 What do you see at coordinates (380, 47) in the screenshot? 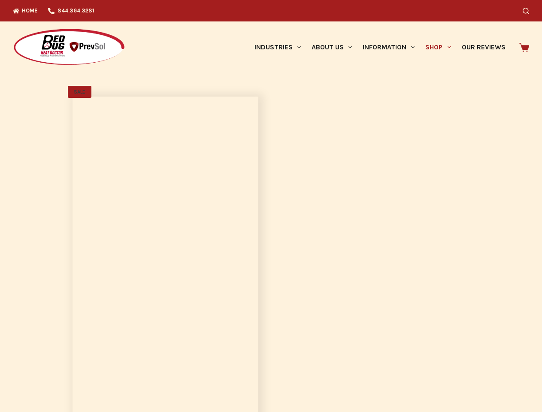
I see `nav: Primary` at bounding box center [380, 47].